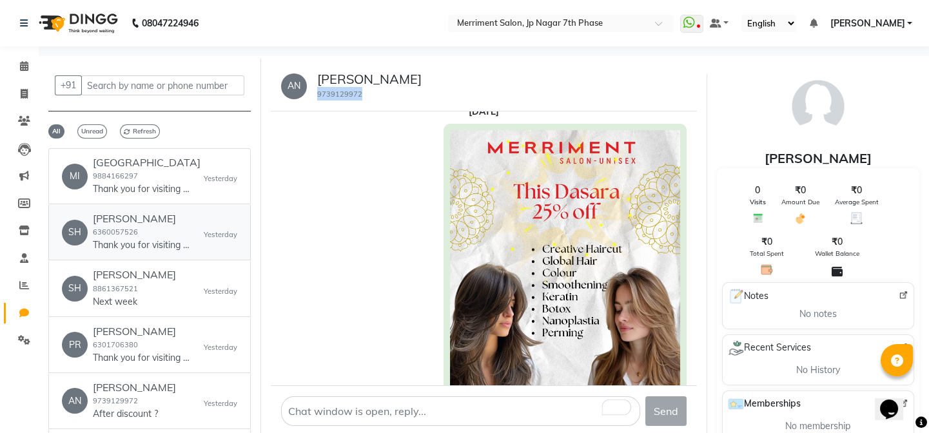 Image resolution: width=929 pixels, height=433 pixels. I want to click on small: 9884166297, so click(115, 176).